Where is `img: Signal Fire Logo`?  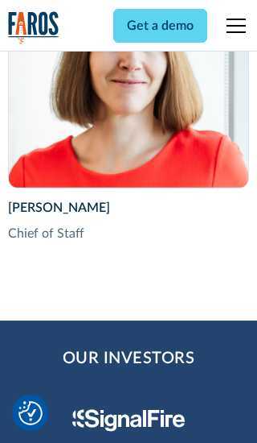
img: Signal Fire Logo is located at coordinates (129, 420).